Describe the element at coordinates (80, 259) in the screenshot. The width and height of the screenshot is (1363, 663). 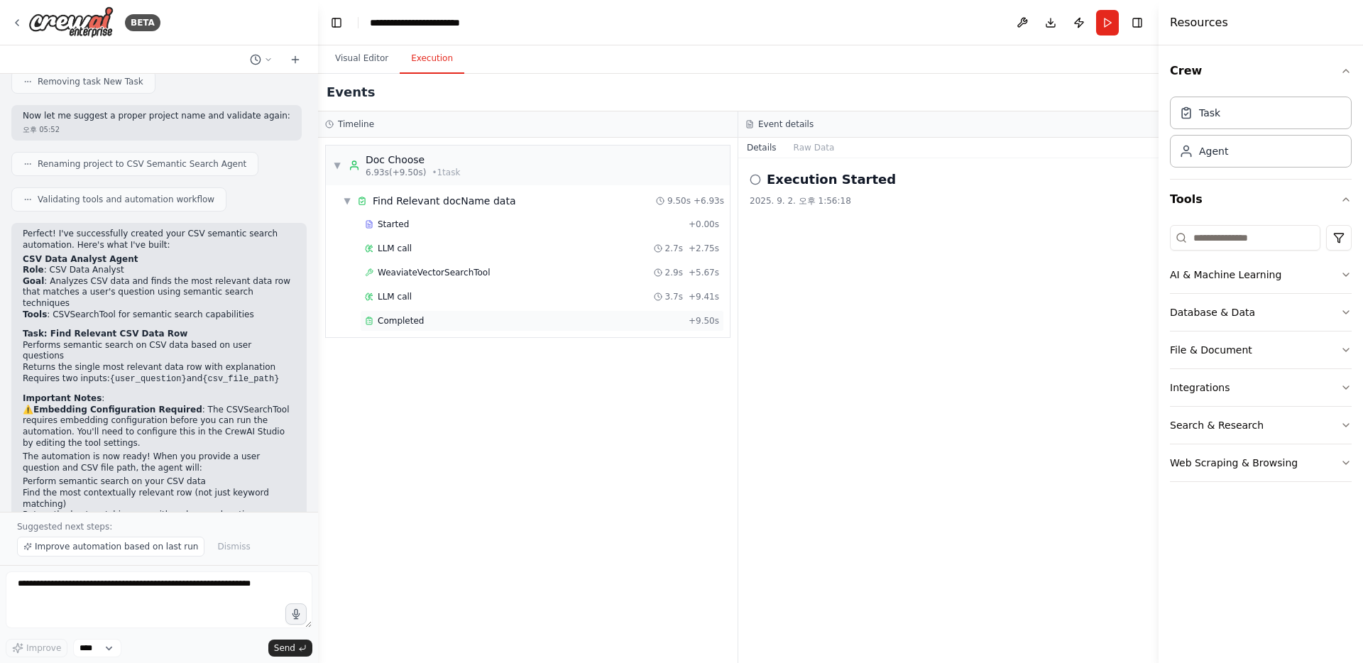
I see `strong: CSV Data Analyst Agent` at that location.